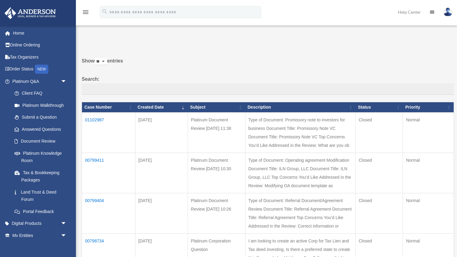 This screenshot has width=457, height=257. Describe the element at coordinates (30, 13) in the screenshot. I see `img: Anderson Advisors Platinum Portal` at that location.